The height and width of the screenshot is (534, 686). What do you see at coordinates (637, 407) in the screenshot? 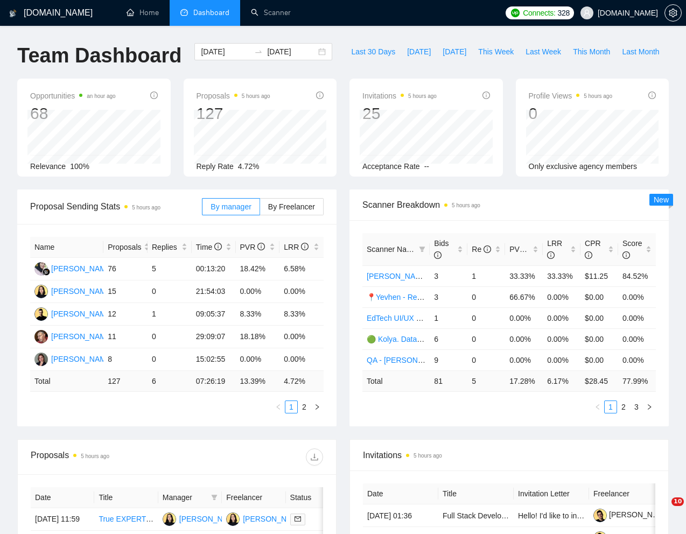
I see `li: 3` at bounding box center [637, 407].